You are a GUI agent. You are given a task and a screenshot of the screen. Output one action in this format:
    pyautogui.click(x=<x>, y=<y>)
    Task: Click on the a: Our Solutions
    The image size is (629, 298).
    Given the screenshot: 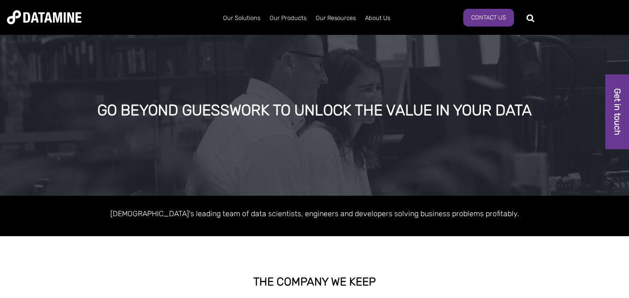 What is the action you would take?
    pyautogui.click(x=242, y=18)
    